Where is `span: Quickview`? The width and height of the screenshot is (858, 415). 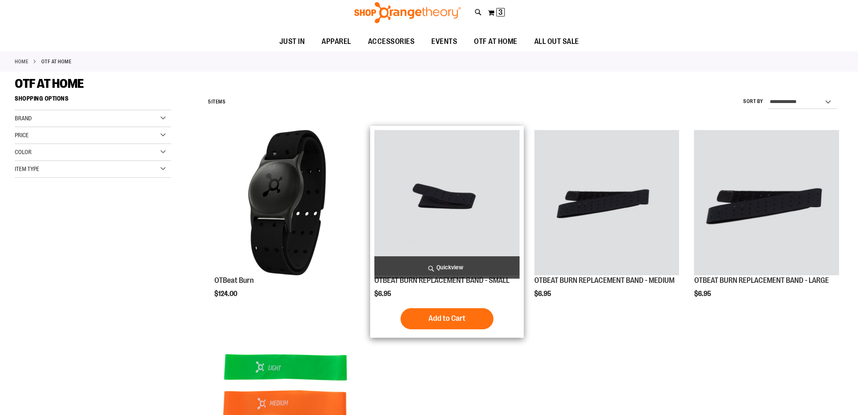 span: Quickview is located at coordinates (447, 267).